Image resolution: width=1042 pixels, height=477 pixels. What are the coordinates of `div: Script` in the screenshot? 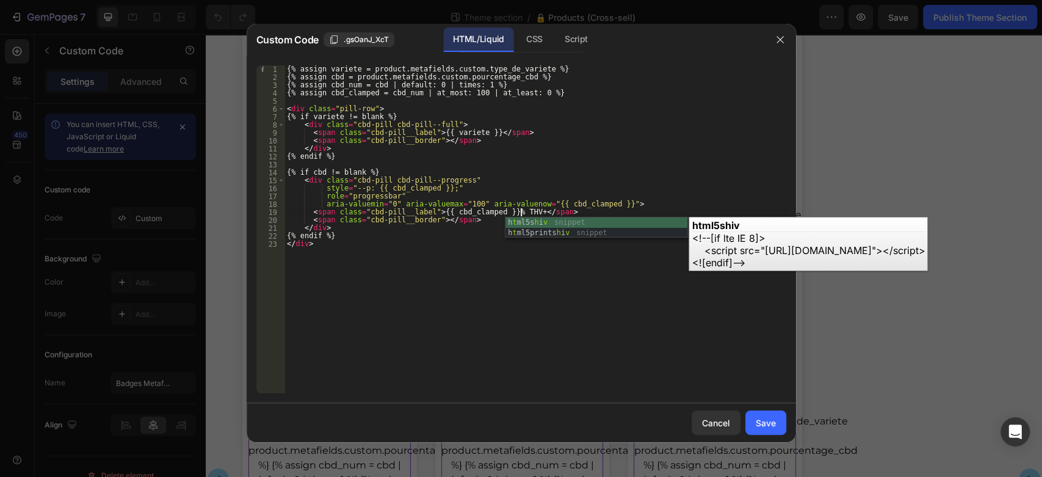 It's located at (576, 40).